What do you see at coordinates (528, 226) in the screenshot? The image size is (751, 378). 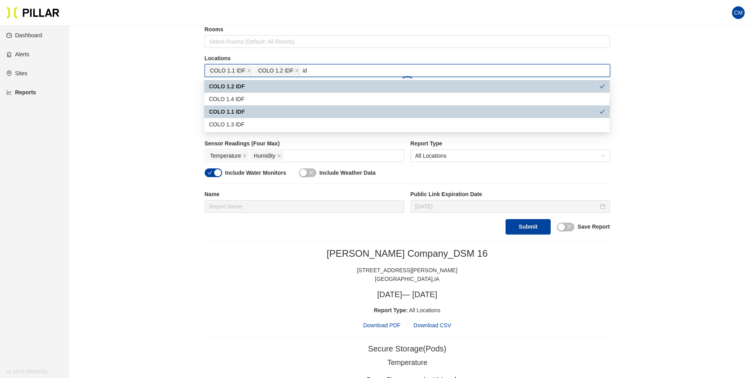 I see `button: Submit` at bounding box center [528, 226].